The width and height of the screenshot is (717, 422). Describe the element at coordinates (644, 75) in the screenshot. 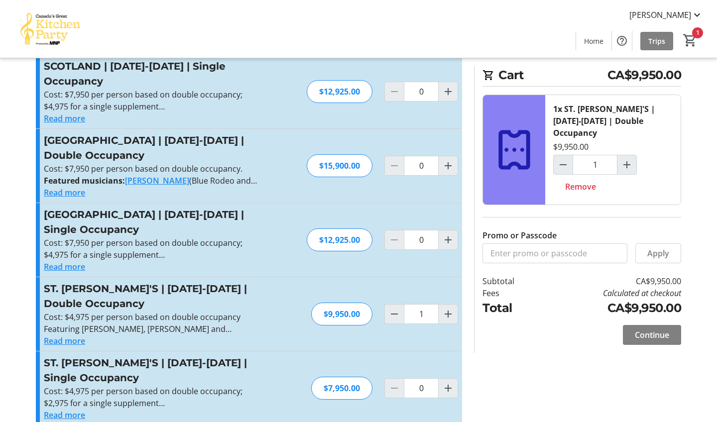

I see `span: CA$9,950.00` at that location.